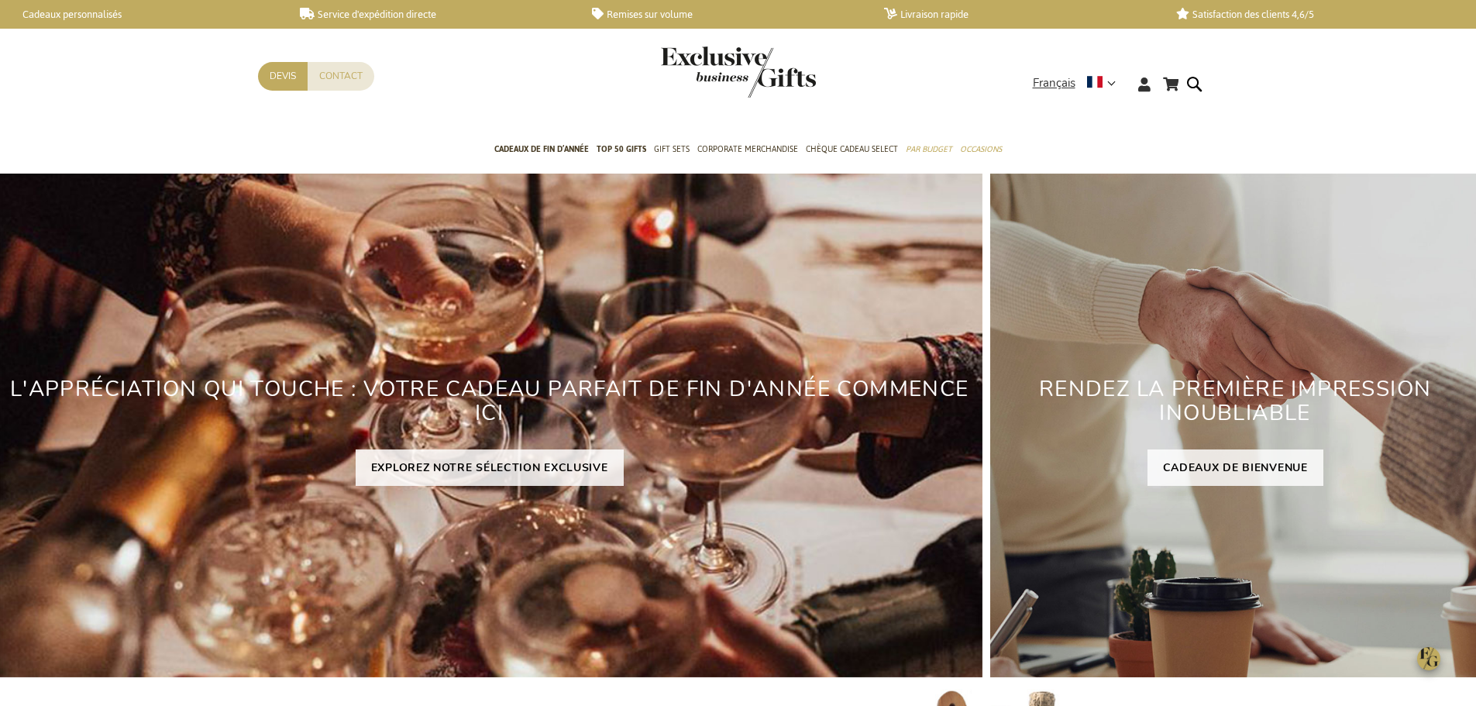  I want to click on span: Français, so click(1054, 83).